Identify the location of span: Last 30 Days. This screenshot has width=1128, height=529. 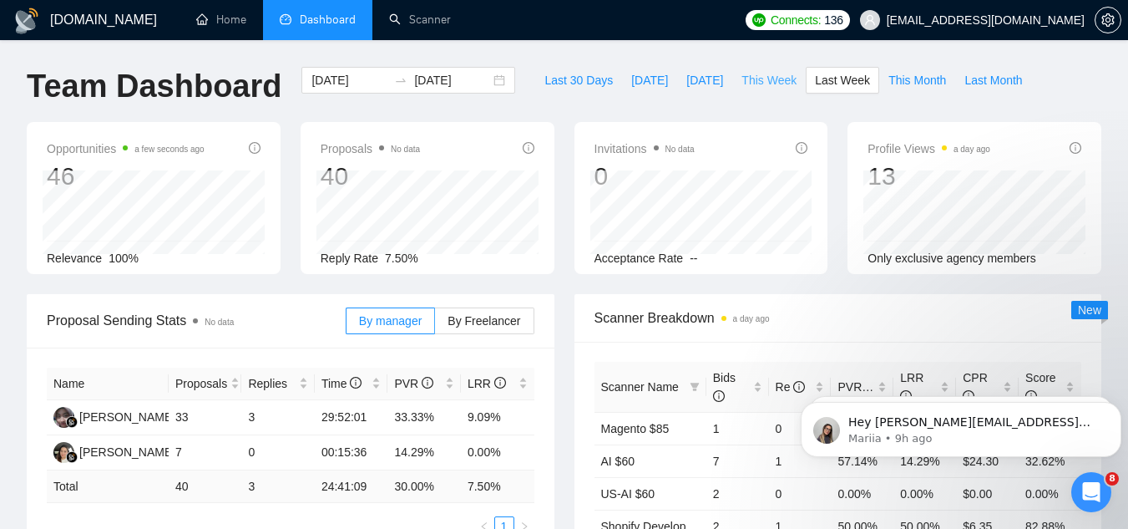
(579, 80).